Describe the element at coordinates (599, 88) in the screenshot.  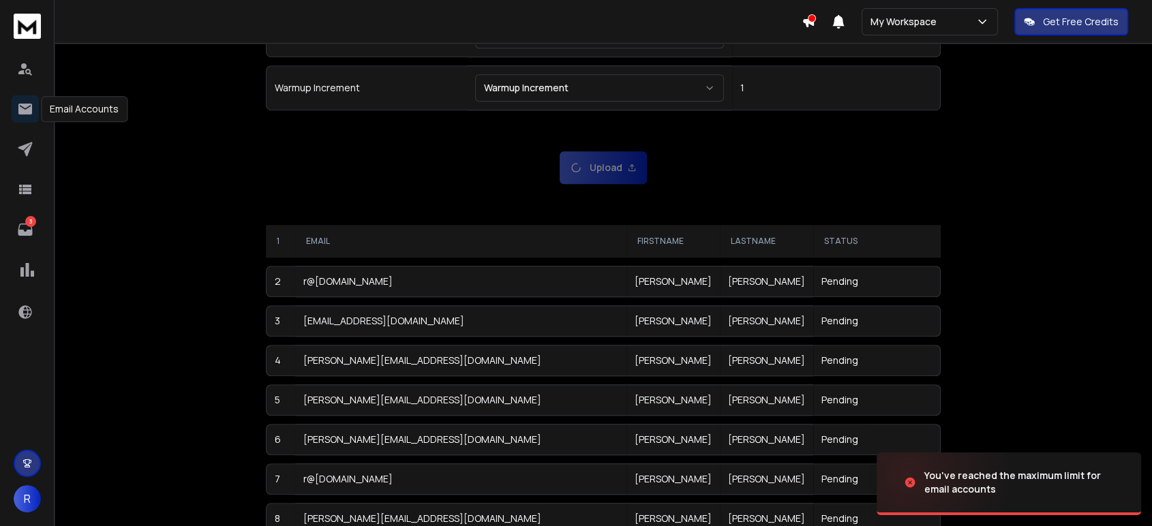
I see `button: Warmup Increment` at that location.